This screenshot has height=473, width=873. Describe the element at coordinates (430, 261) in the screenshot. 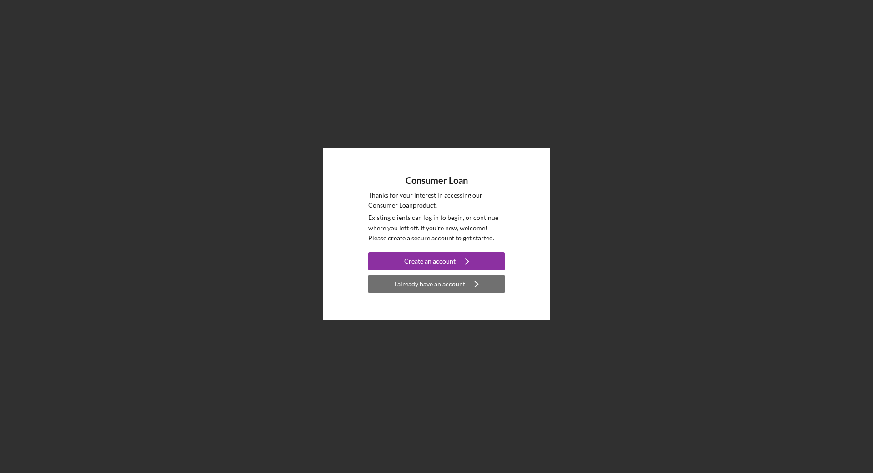

I see `div: Create an account` at that location.